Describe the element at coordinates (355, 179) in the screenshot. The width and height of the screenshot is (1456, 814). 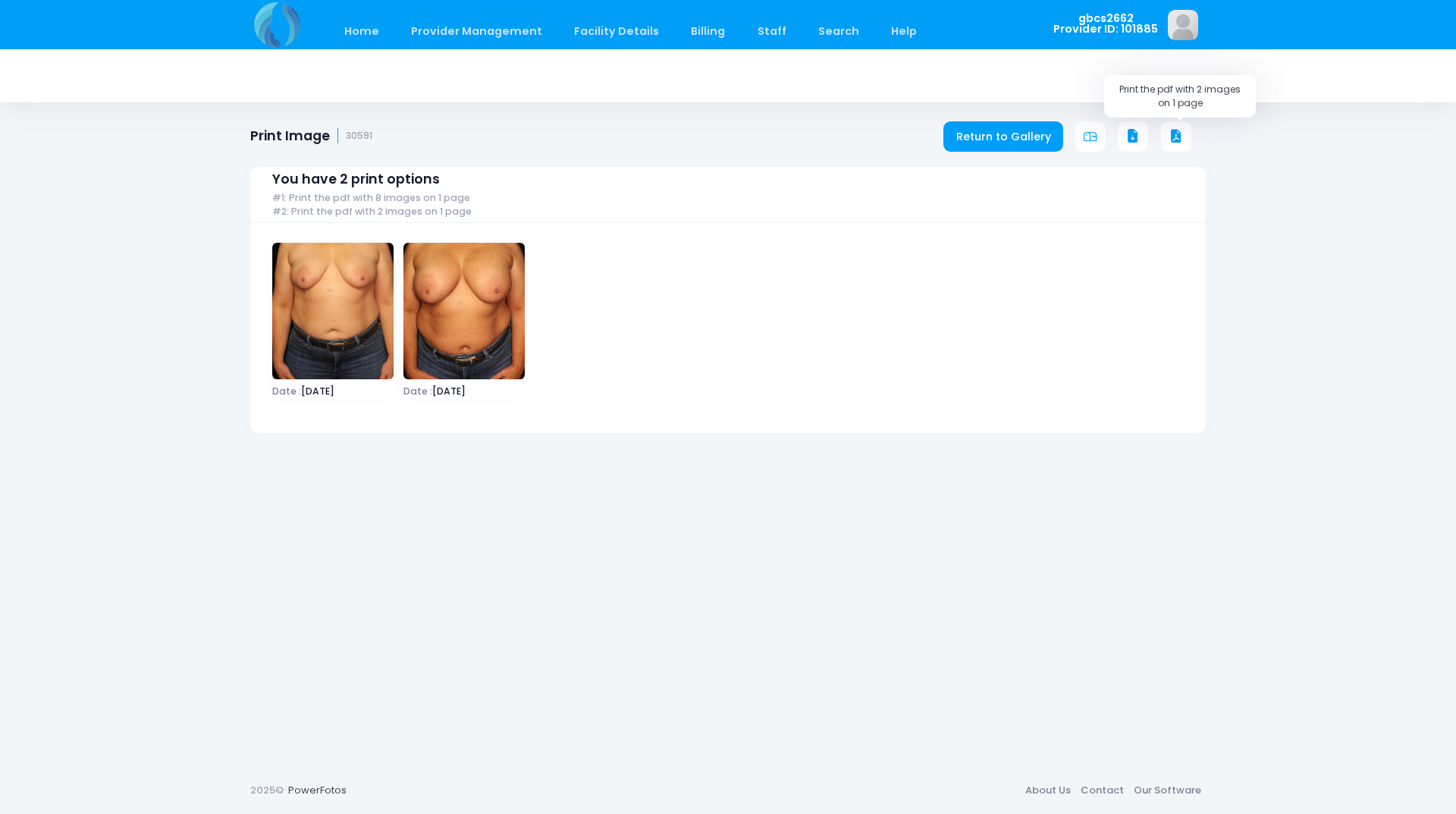
I see `span: You have 2 print options` at that location.